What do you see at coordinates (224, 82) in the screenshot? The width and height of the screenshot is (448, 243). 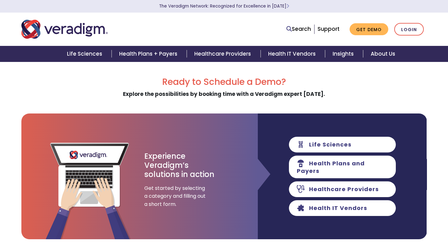 I see `h2: Ready to Schedule a Demo?` at bounding box center [224, 82].